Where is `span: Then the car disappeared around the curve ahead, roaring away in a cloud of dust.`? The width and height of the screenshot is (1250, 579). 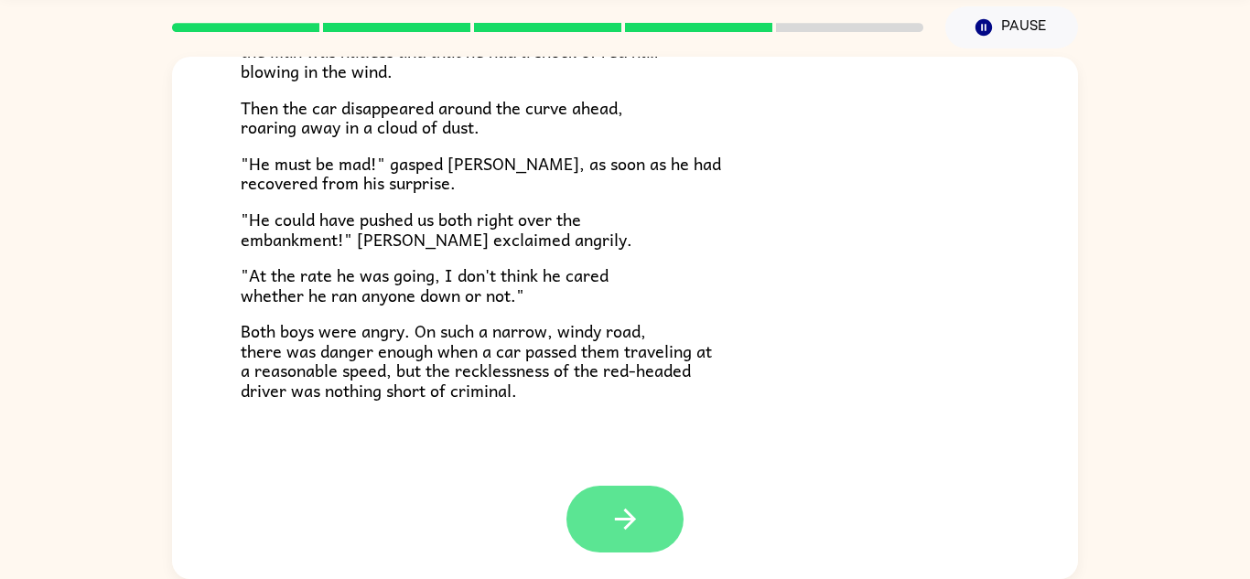
span: Then the car disappeared around the curve ahead, roaring away in a cloud of dust. is located at coordinates (432, 117).